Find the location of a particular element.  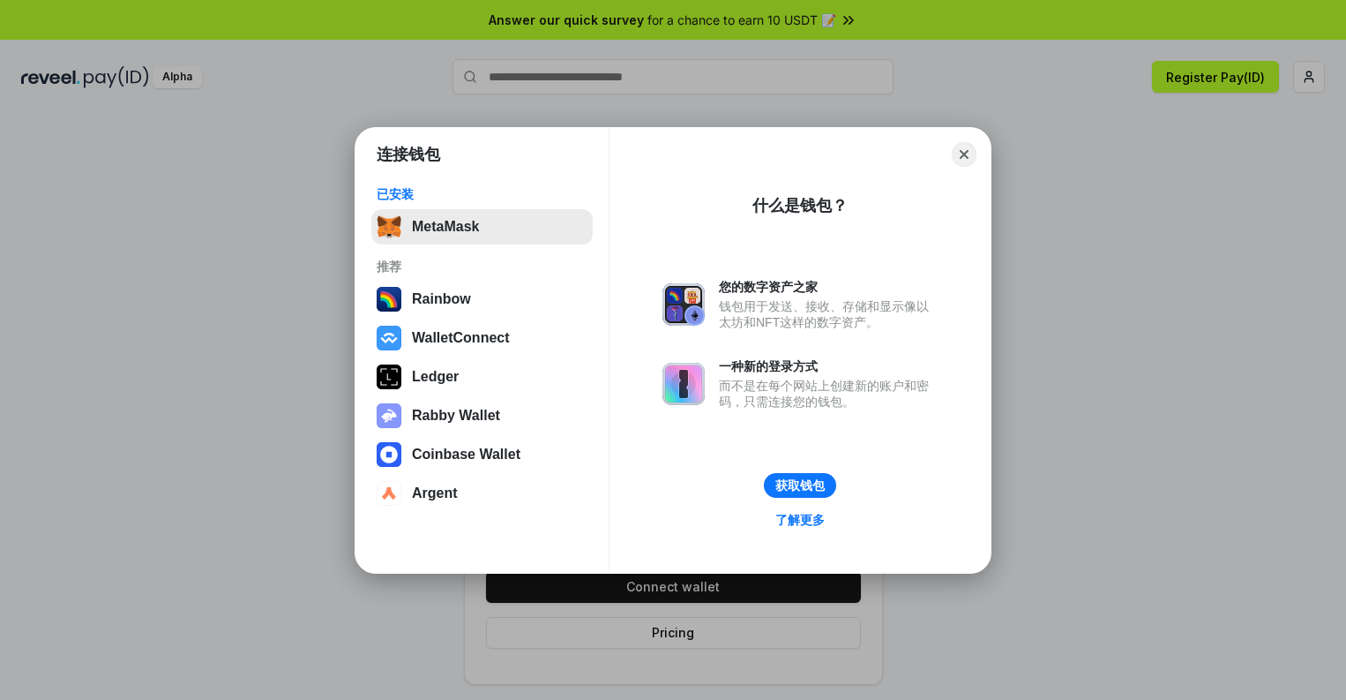

div: 了解更多 is located at coordinates (800, 520).